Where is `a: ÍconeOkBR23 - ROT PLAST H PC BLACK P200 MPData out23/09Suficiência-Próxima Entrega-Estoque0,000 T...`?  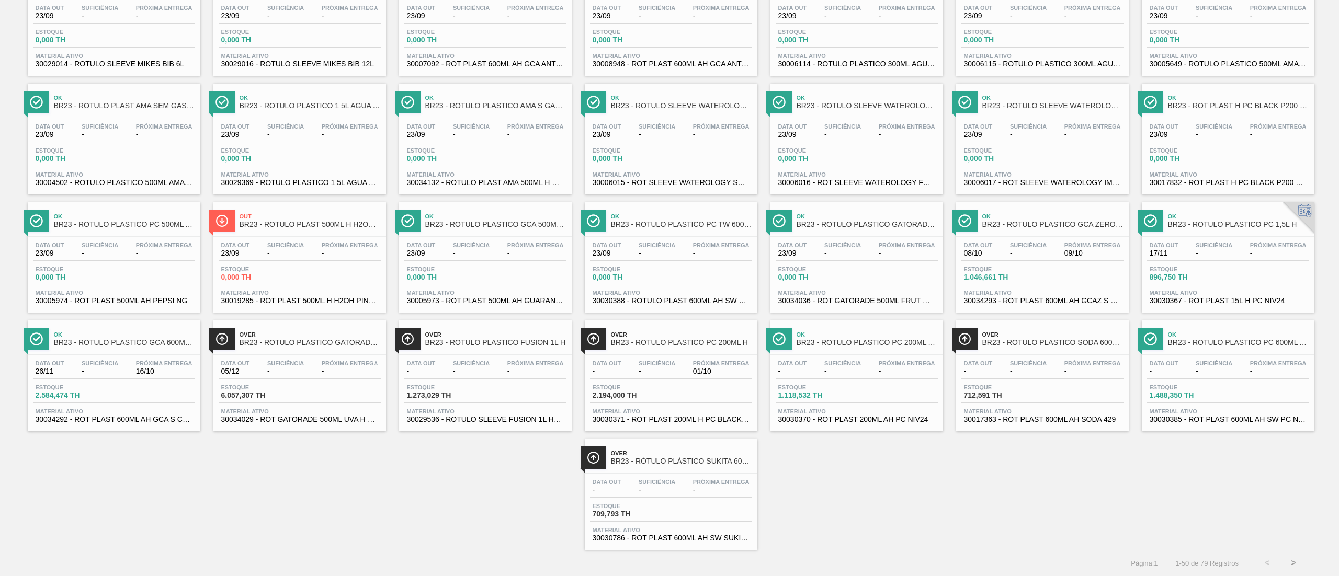 a: ÍconeOkBR23 - ROT PLAST H PC BLACK P200 MPData out23/09Suficiência-Próxima Entrega-Estoque0,000 T... is located at coordinates (1226, 135).